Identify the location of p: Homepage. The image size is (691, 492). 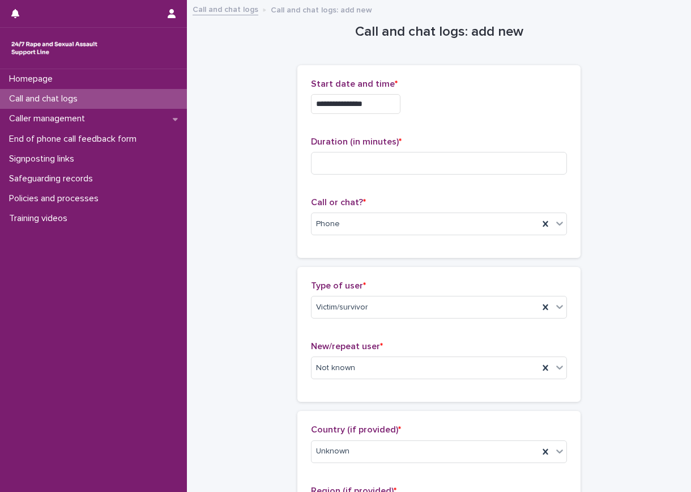
(33, 79).